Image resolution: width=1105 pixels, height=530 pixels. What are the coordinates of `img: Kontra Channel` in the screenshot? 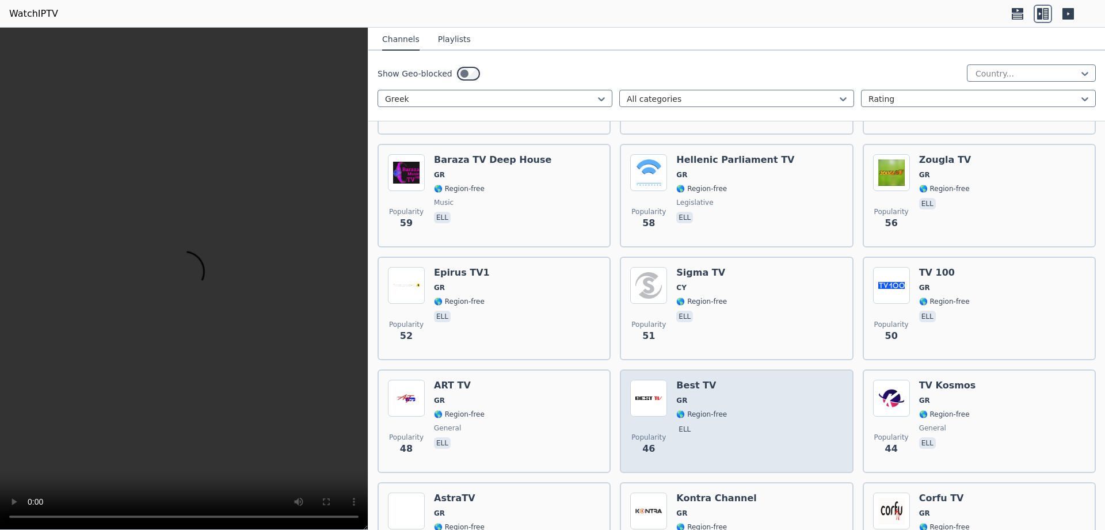 It's located at (648, 511).